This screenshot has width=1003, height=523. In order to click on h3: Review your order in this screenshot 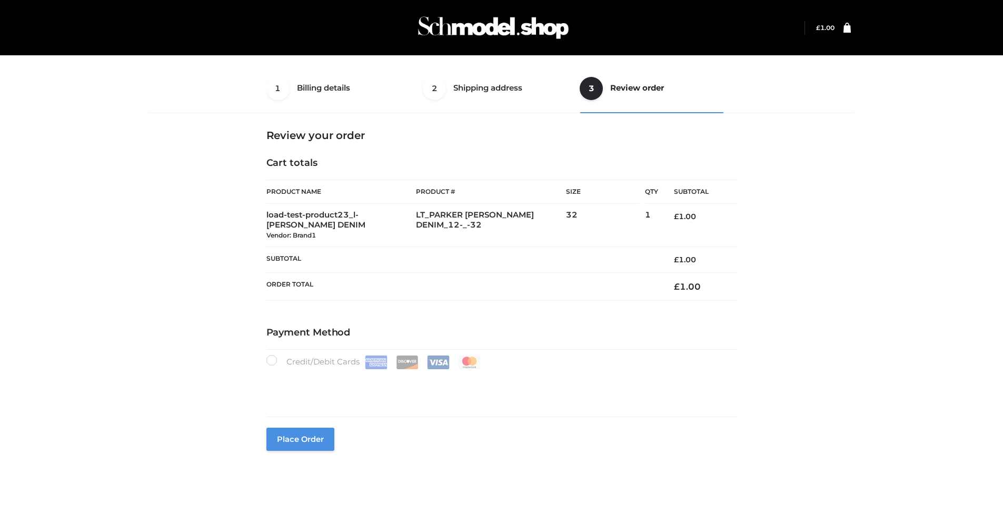, I will do `click(502, 135)`.